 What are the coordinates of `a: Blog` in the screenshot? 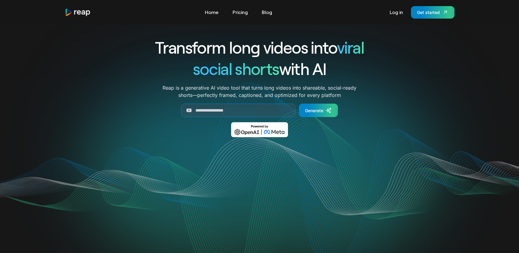 It's located at (267, 12).